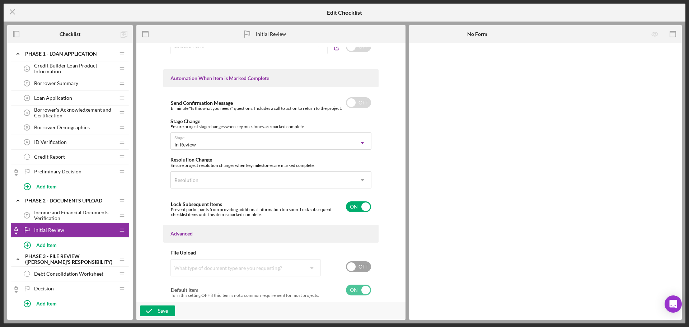  Describe the element at coordinates (27, 98) in the screenshot. I see `tspan: 3` at that location.